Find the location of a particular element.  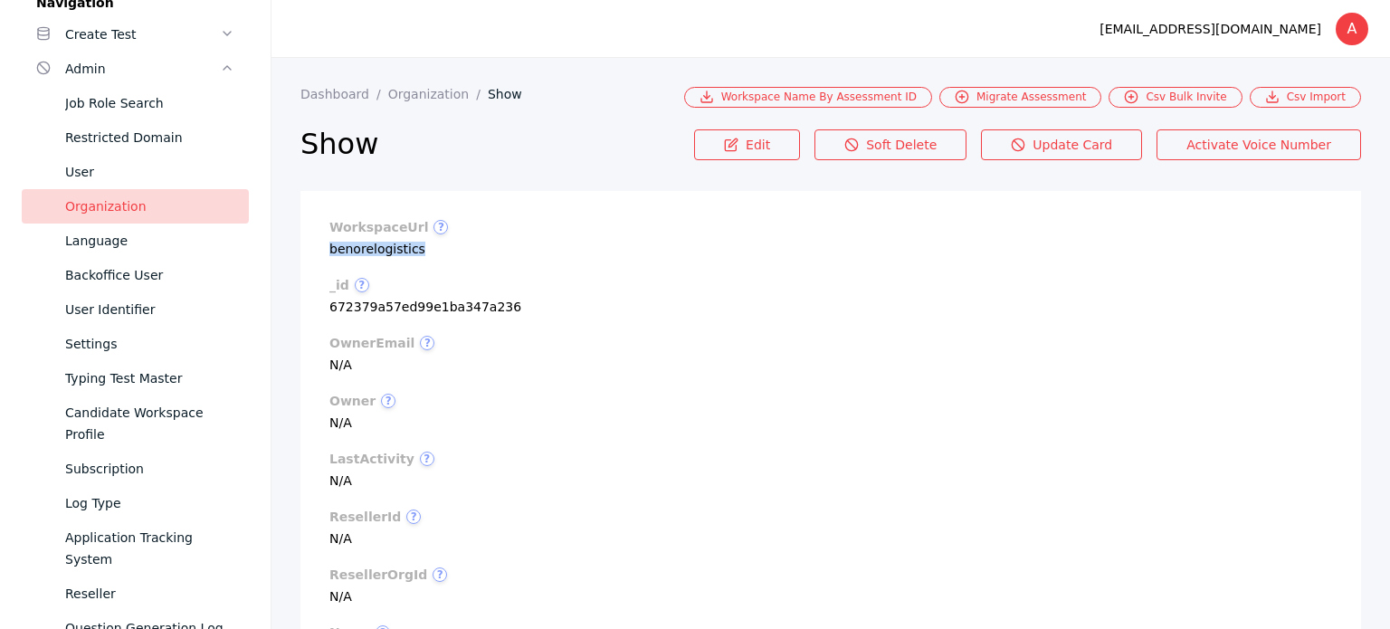

div: Application Tracking System is located at coordinates (149, 548).